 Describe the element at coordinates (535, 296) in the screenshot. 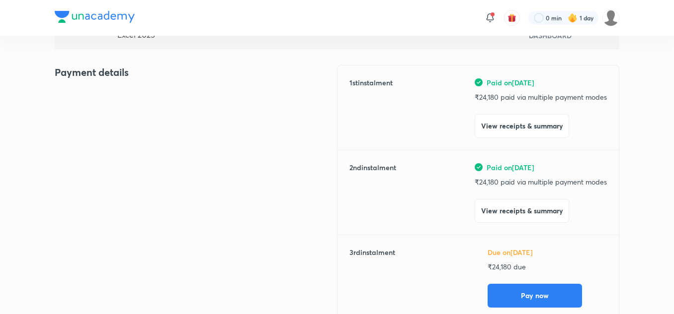

I see `button: Pay now` at that location.